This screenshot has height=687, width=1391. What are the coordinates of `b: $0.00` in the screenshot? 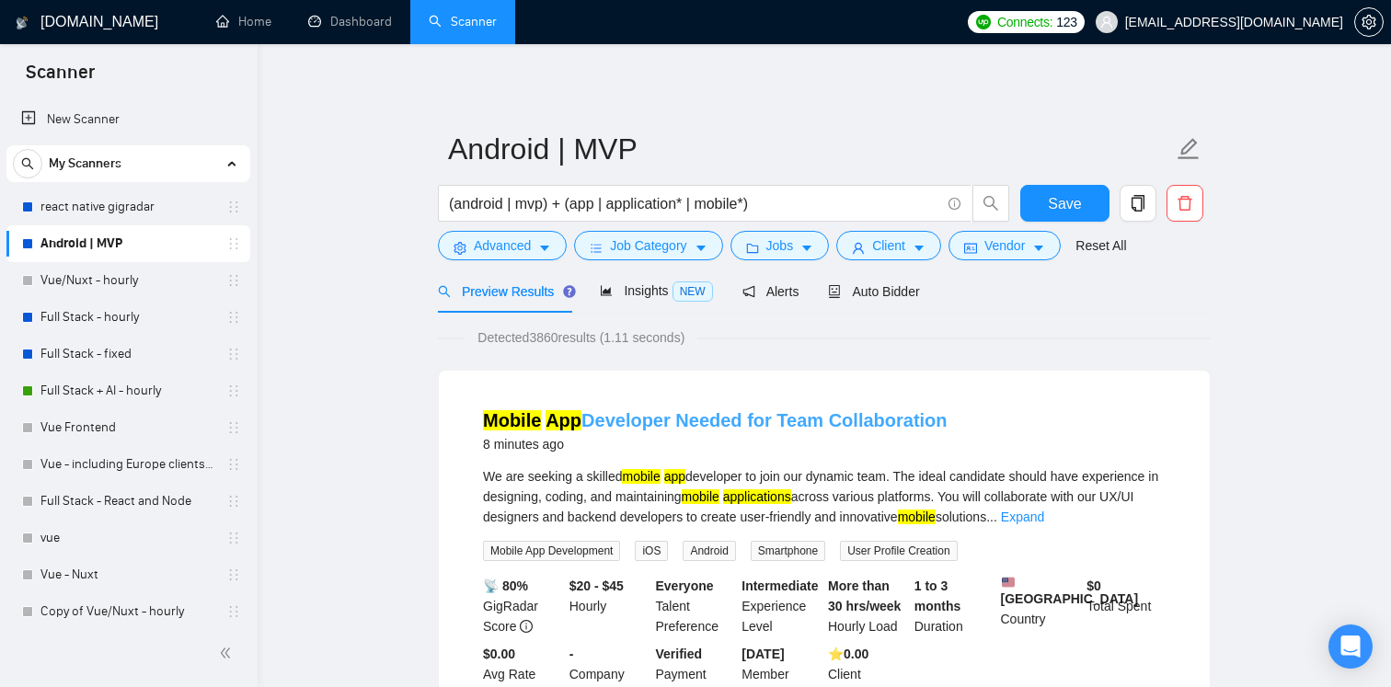 It's located at (499, 654).